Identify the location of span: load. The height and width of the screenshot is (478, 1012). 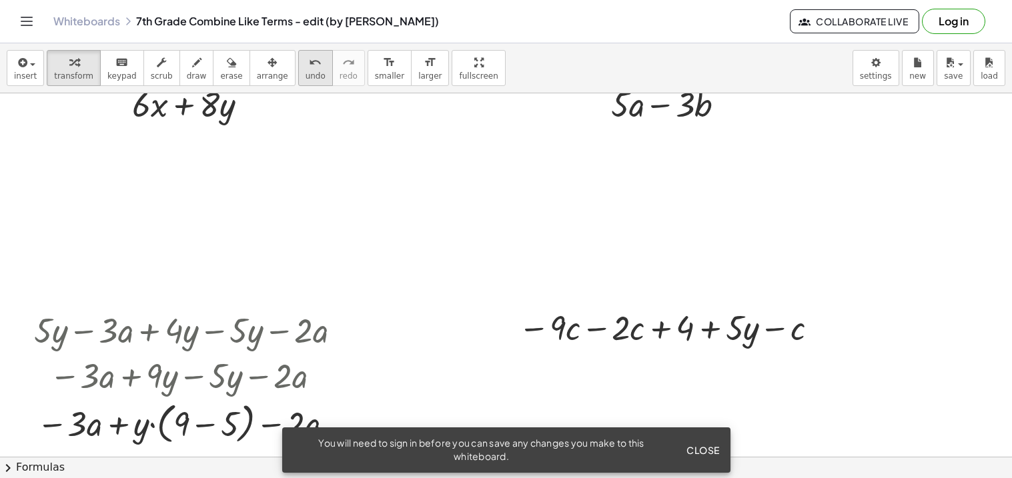
(990, 76).